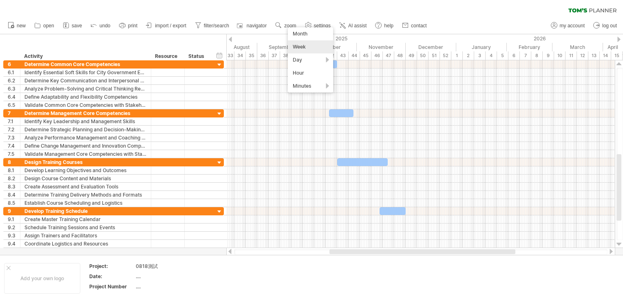  Describe the element at coordinates (197, 56) in the screenshot. I see `div: Status` at that location.